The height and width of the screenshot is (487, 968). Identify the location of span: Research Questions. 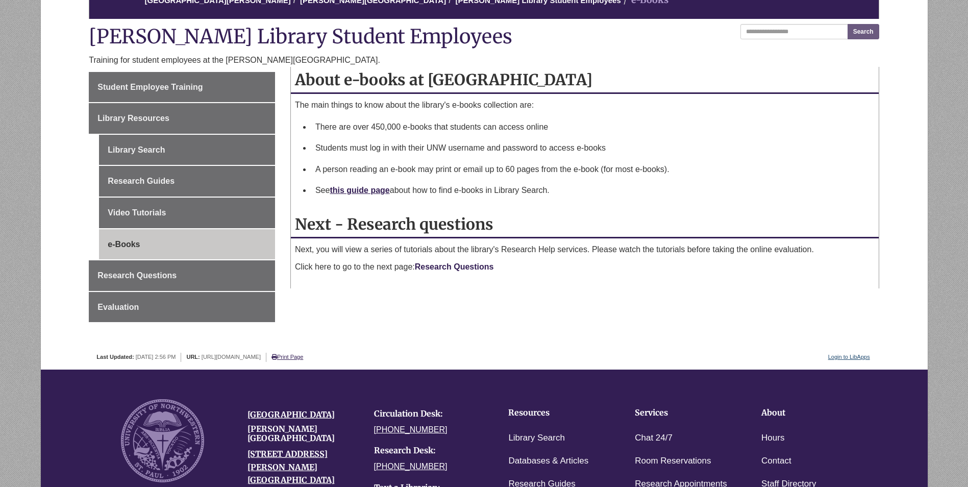
(137, 275).